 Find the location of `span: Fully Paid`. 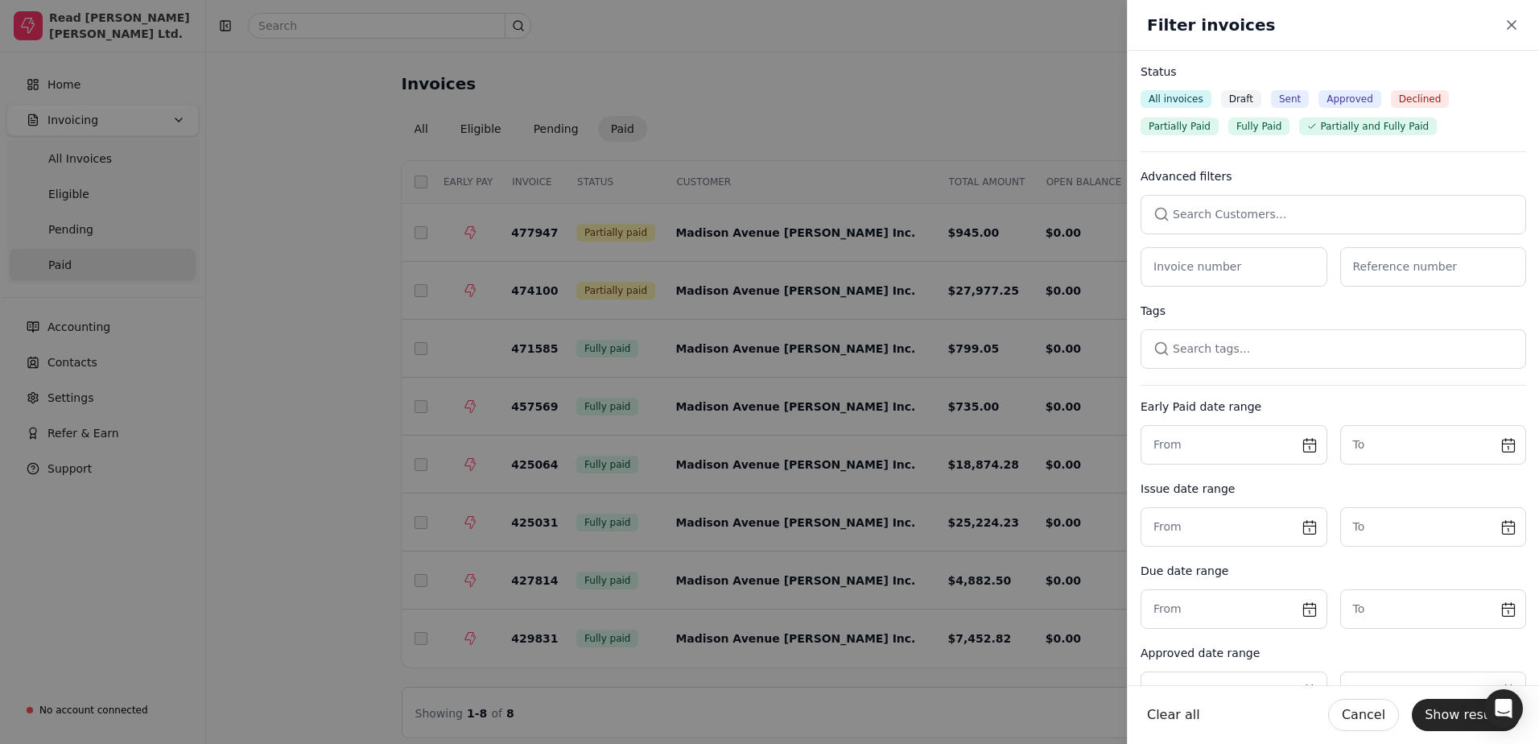

span: Fully Paid is located at coordinates (1259, 126).